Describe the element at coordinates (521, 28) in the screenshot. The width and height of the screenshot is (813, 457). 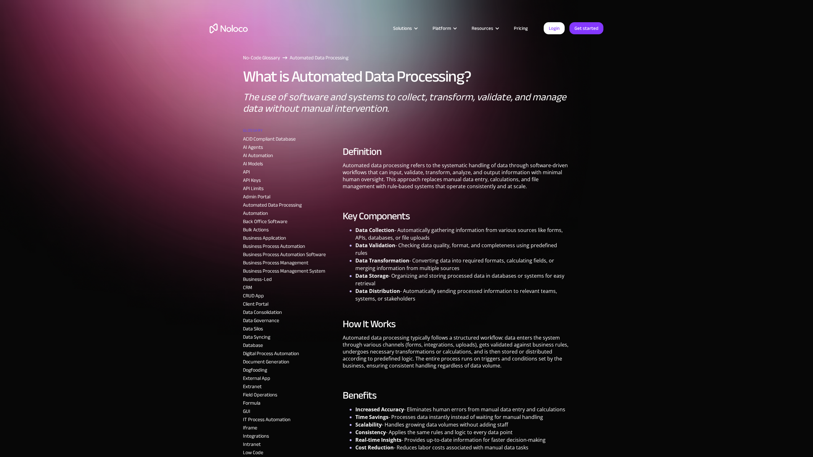
I see `a: Pricing` at that location.